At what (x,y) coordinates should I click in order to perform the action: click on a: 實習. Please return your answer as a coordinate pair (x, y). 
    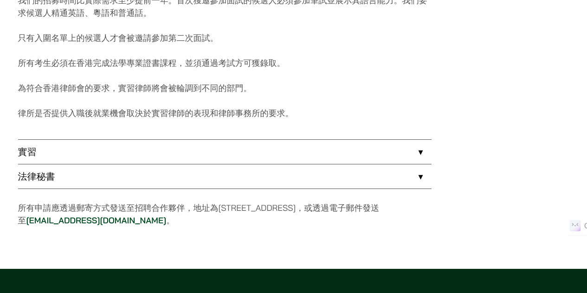
    Looking at the image, I should click on (224, 152).